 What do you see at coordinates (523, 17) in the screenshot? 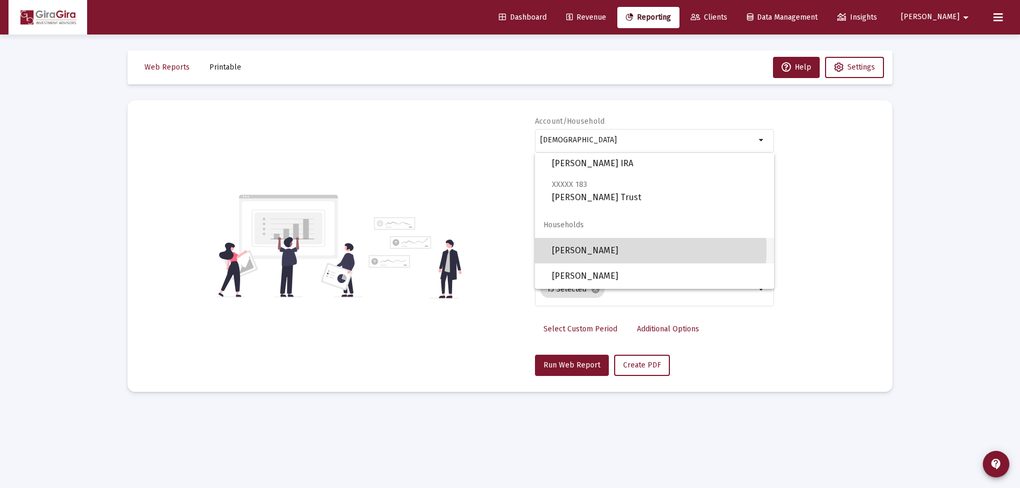
I see `span: Dashboard` at bounding box center [523, 17].